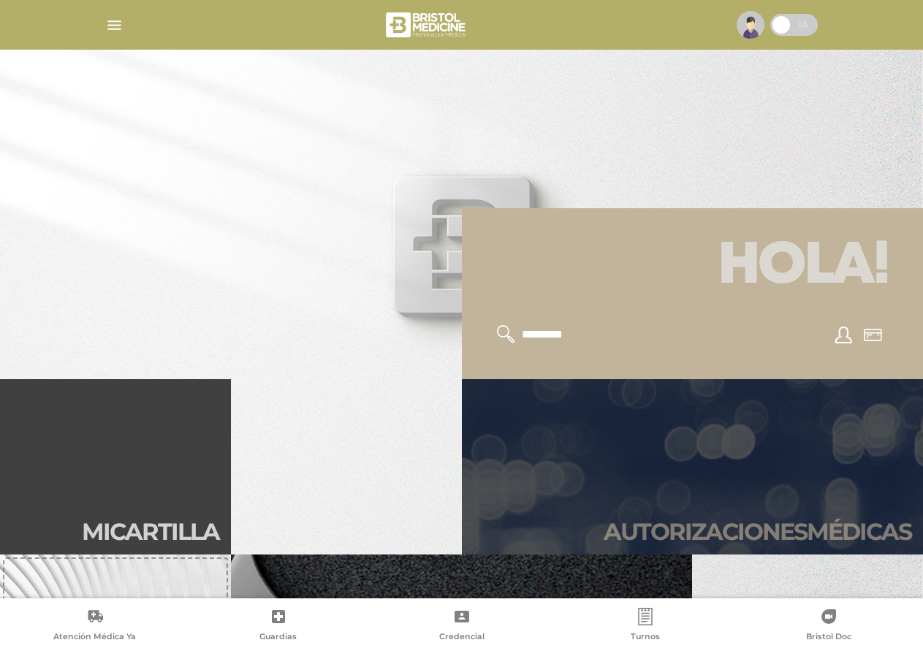 The height and width of the screenshot is (648, 923). What do you see at coordinates (278, 638) in the screenshot?
I see `span: Guardias` at bounding box center [278, 638].